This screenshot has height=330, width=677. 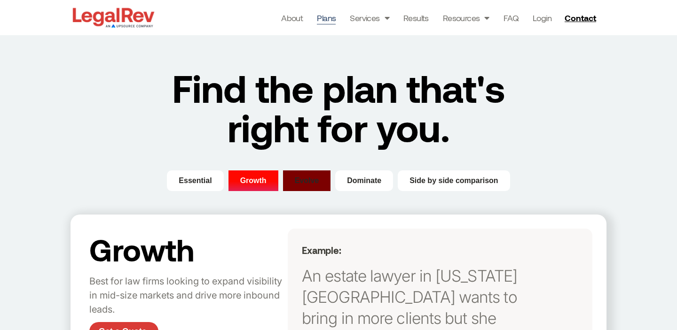 I want to click on a: Plans, so click(x=326, y=18).